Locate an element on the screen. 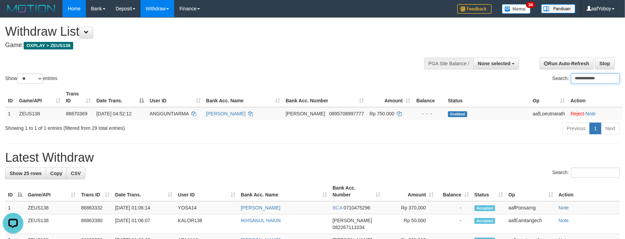 This screenshot has width=625, height=239. label: Show entries is located at coordinates (31, 79).